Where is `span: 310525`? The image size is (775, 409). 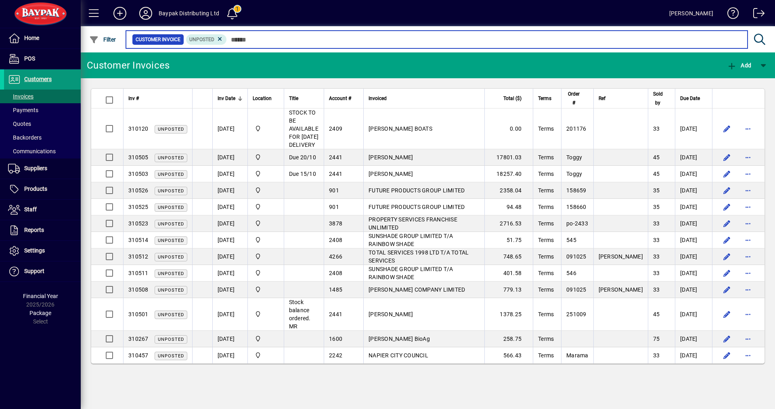
span: 310525 is located at coordinates (138, 207).